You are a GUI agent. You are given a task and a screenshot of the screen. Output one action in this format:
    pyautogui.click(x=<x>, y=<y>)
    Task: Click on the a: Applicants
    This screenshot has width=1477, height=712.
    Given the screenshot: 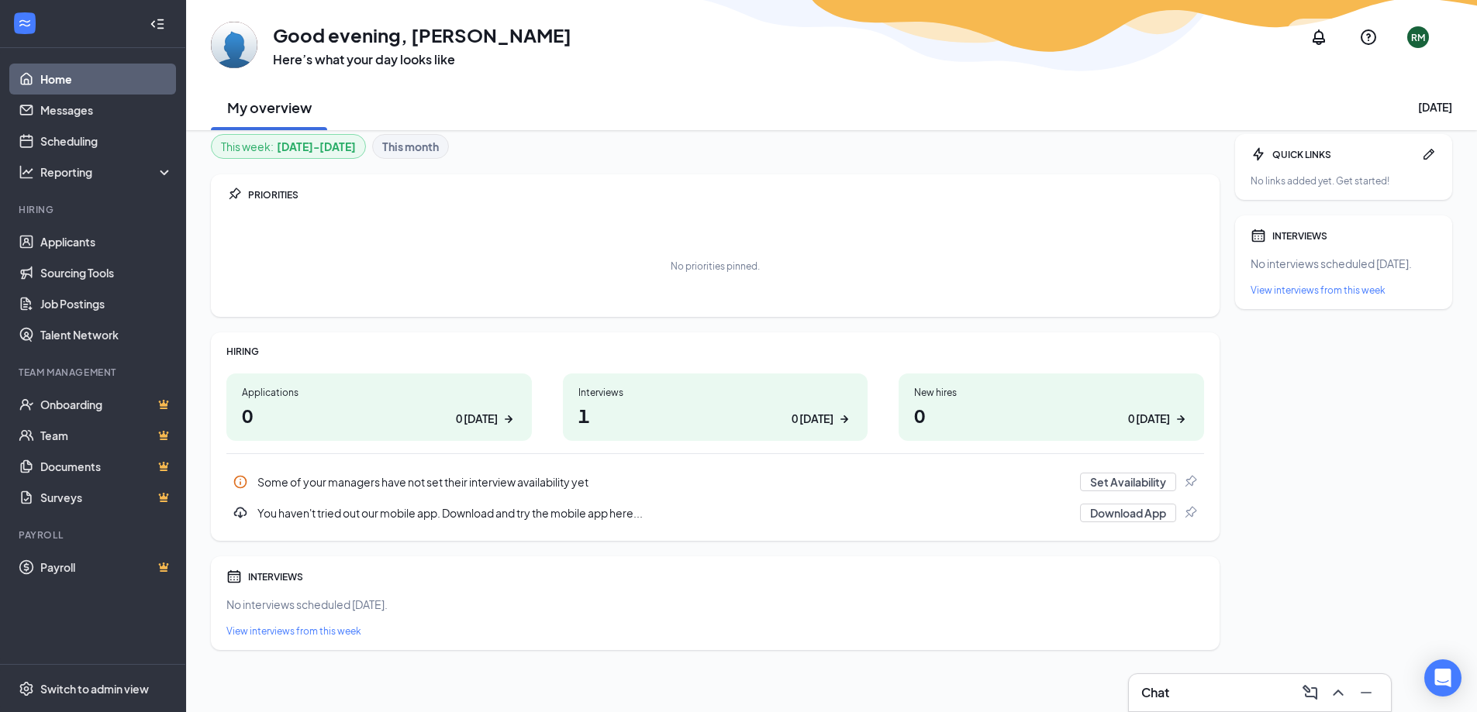 What is the action you would take?
    pyautogui.click(x=106, y=242)
    